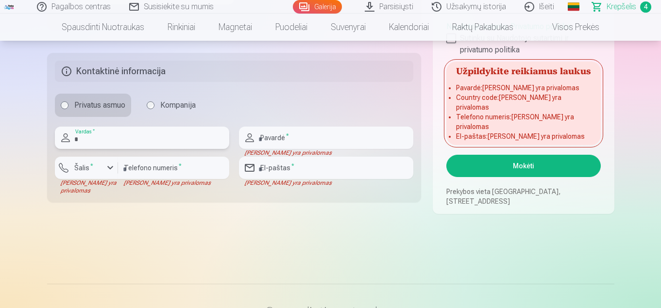 The height and width of the screenshot is (308, 661). Describe the element at coordinates (234, 71) in the screenshot. I see `h5: Kontaktinė informacija` at that location.